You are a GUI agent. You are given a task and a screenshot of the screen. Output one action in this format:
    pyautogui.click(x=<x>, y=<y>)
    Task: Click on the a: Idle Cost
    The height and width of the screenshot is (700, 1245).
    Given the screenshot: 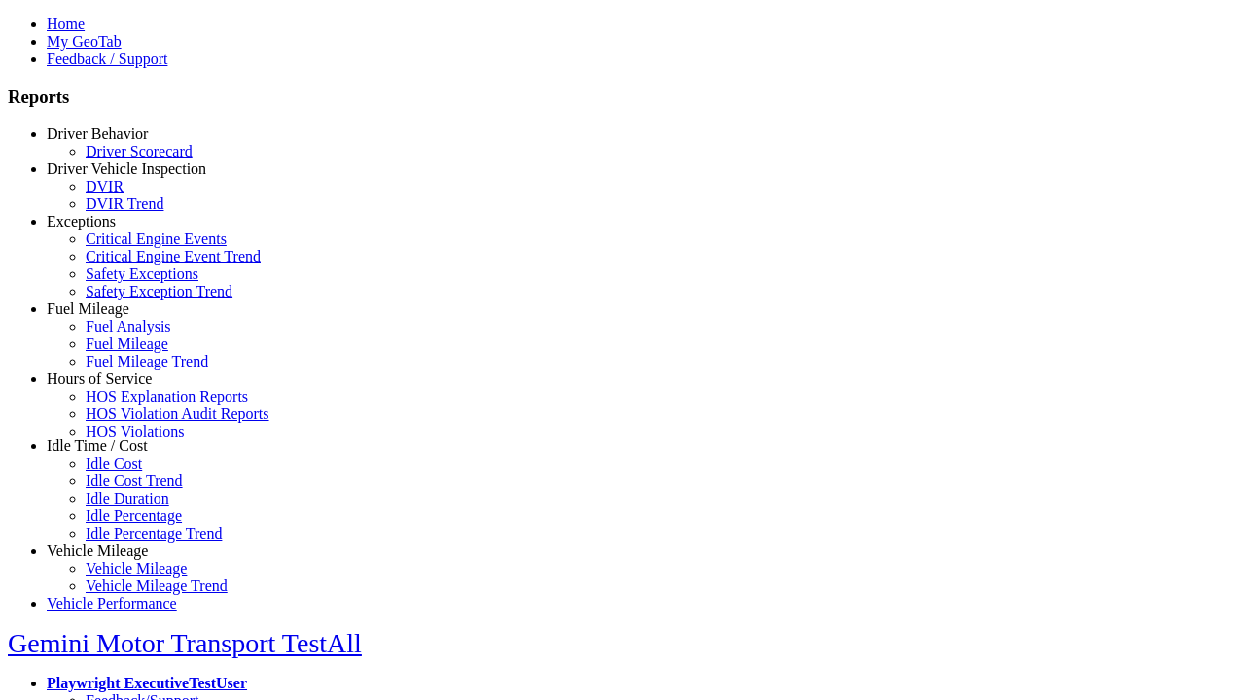 What is the action you would take?
    pyautogui.click(x=114, y=463)
    